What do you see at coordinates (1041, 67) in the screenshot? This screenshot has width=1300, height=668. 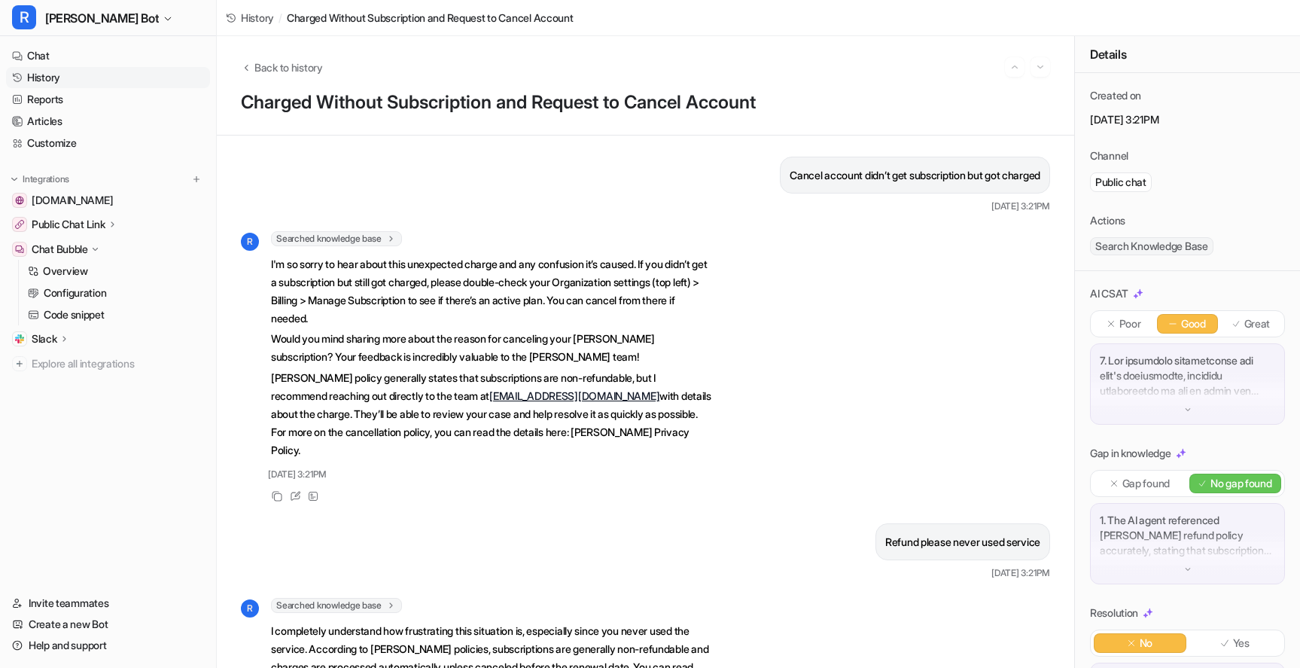 I see `img: Next session` at bounding box center [1041, 67].